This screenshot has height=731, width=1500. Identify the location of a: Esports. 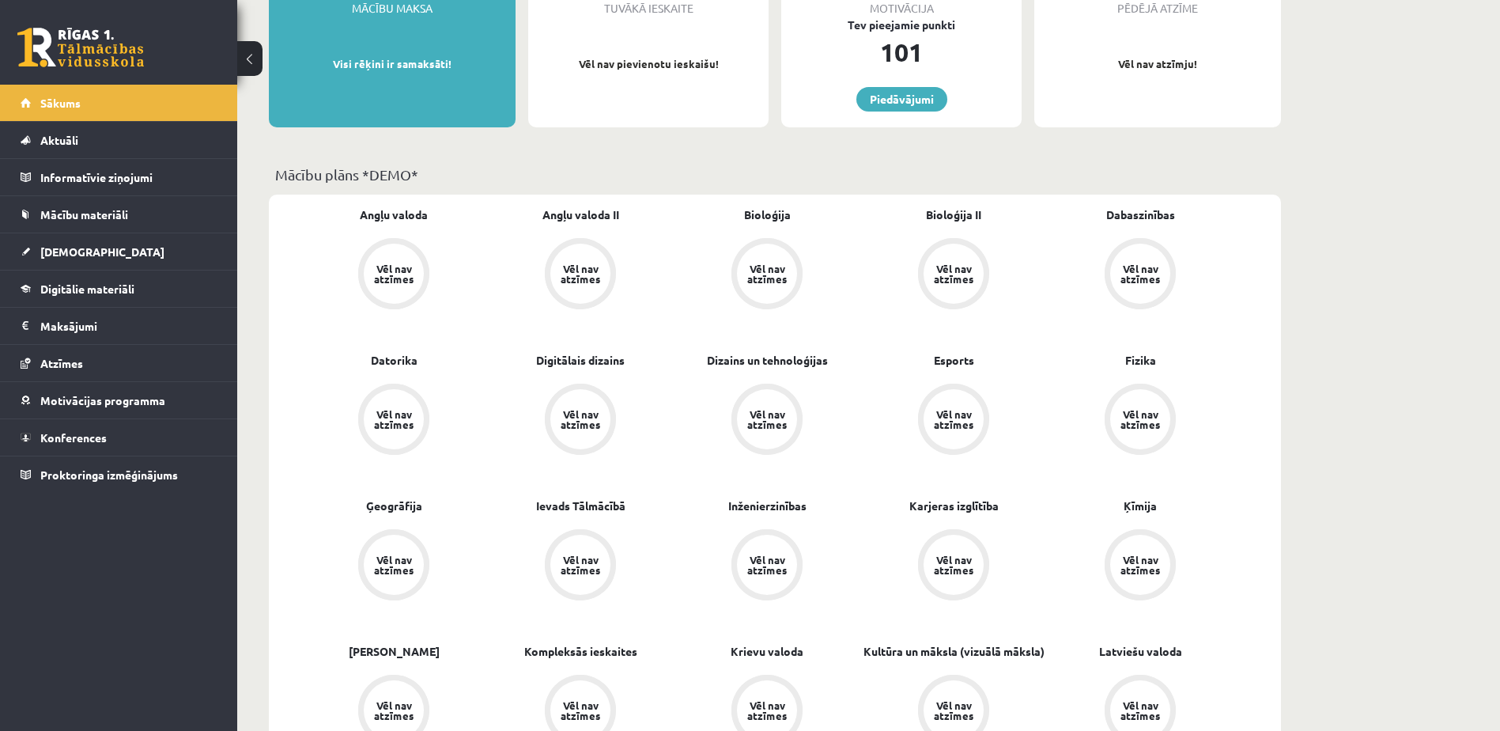
(954, 360).